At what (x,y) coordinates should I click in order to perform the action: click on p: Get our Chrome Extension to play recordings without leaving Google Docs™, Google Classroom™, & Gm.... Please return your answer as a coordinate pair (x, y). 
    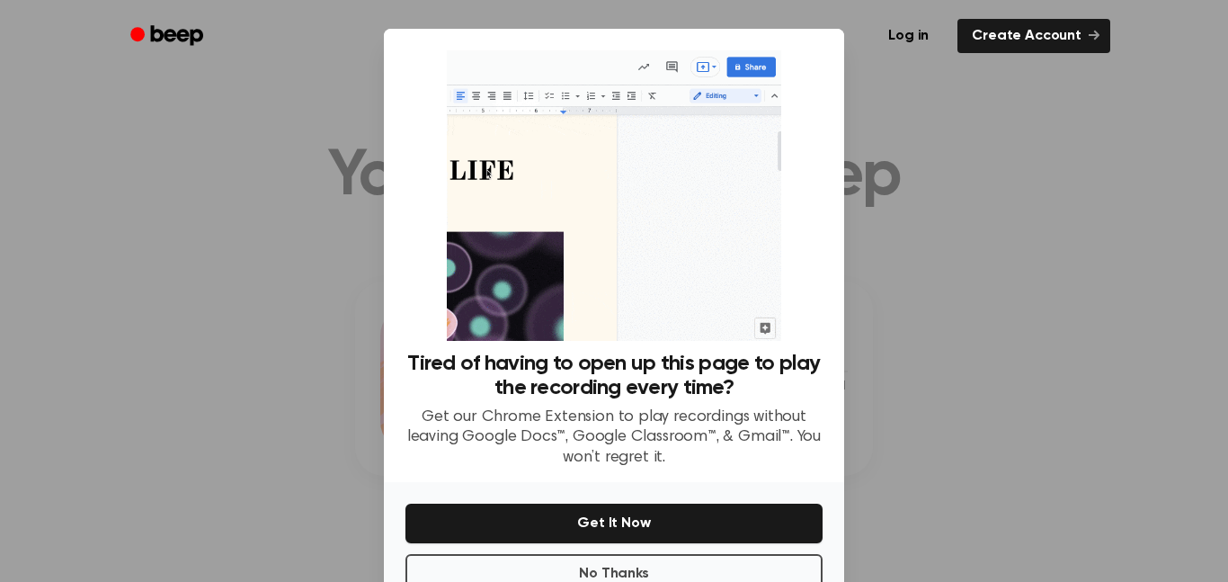
    Looking at the image, I should click on (614, 438).